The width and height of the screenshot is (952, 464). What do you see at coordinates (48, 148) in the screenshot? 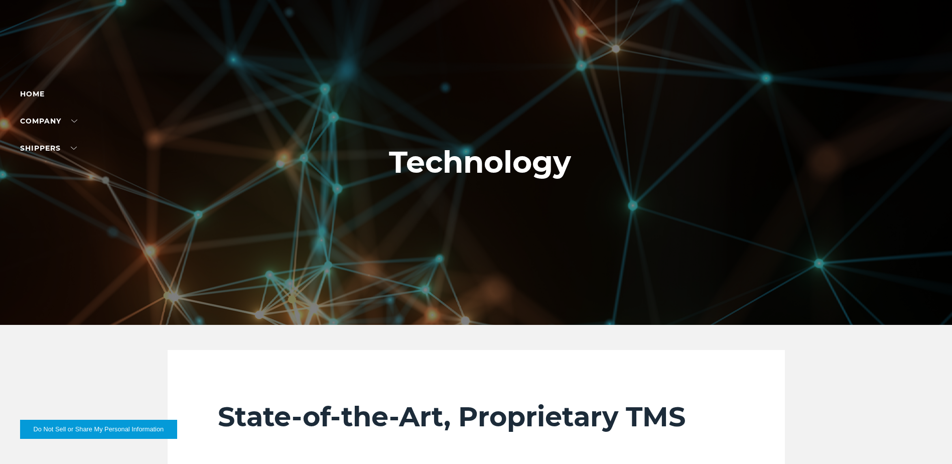
I see `a: SHIPPERS` at bounding box center [48, 148].